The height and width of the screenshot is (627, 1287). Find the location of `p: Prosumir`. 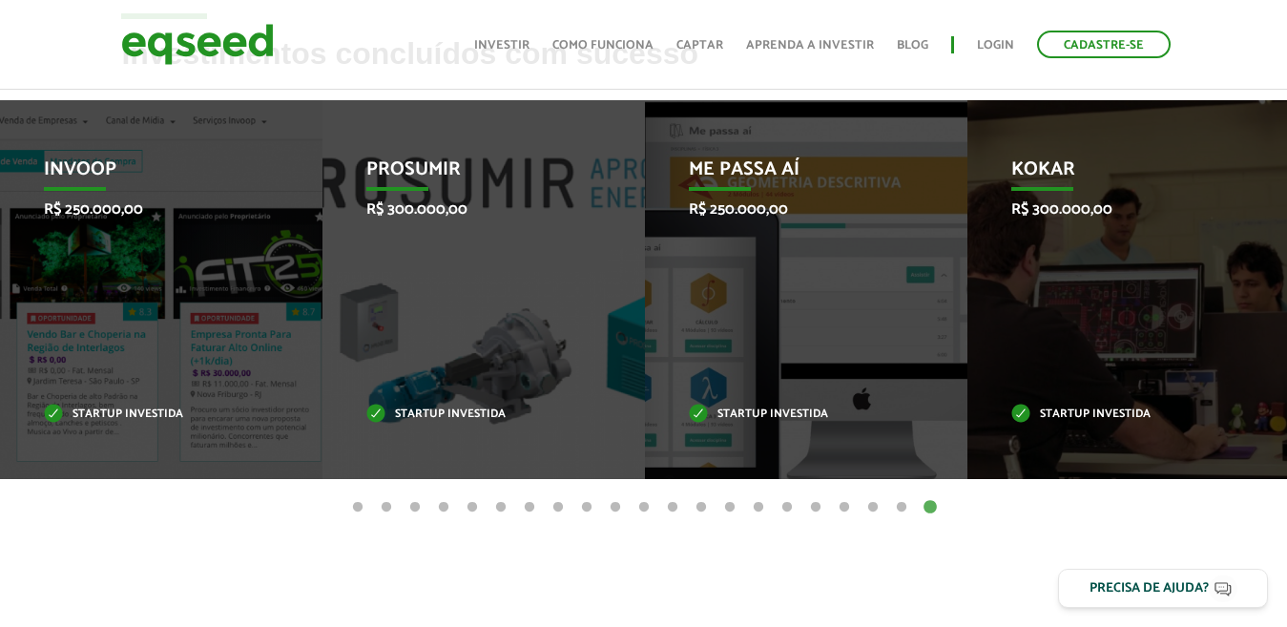

p: Prosumir is located at coordinates (469, 175).